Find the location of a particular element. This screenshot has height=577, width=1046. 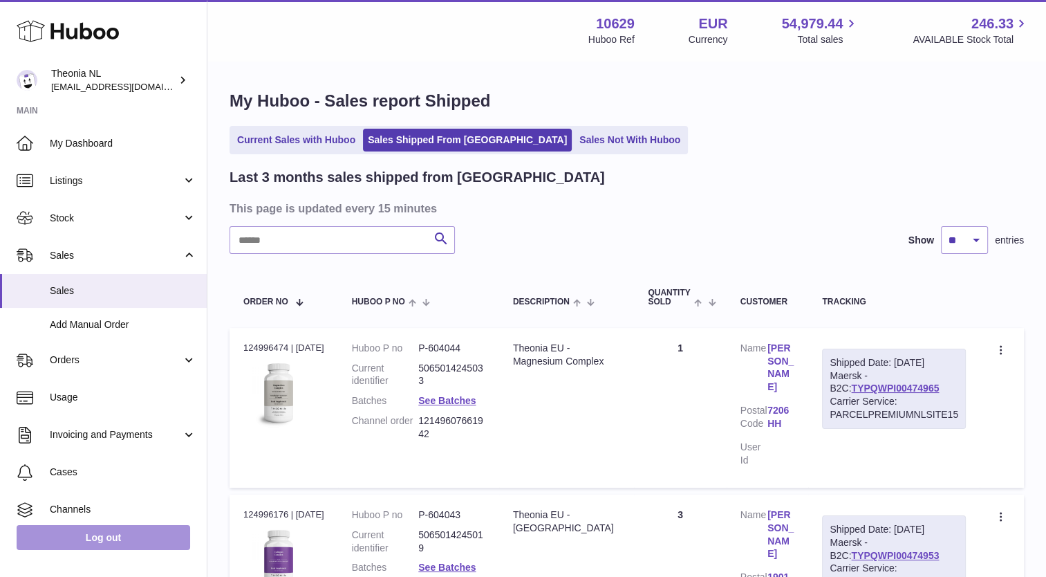

span: 54,979.44 is located at coordinates (812, 24).